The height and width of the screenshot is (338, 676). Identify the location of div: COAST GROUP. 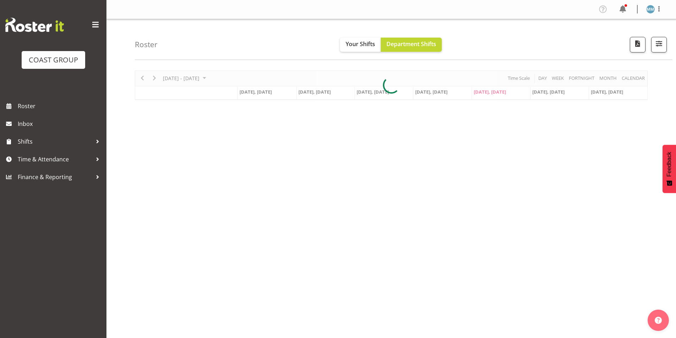
(53, 60).